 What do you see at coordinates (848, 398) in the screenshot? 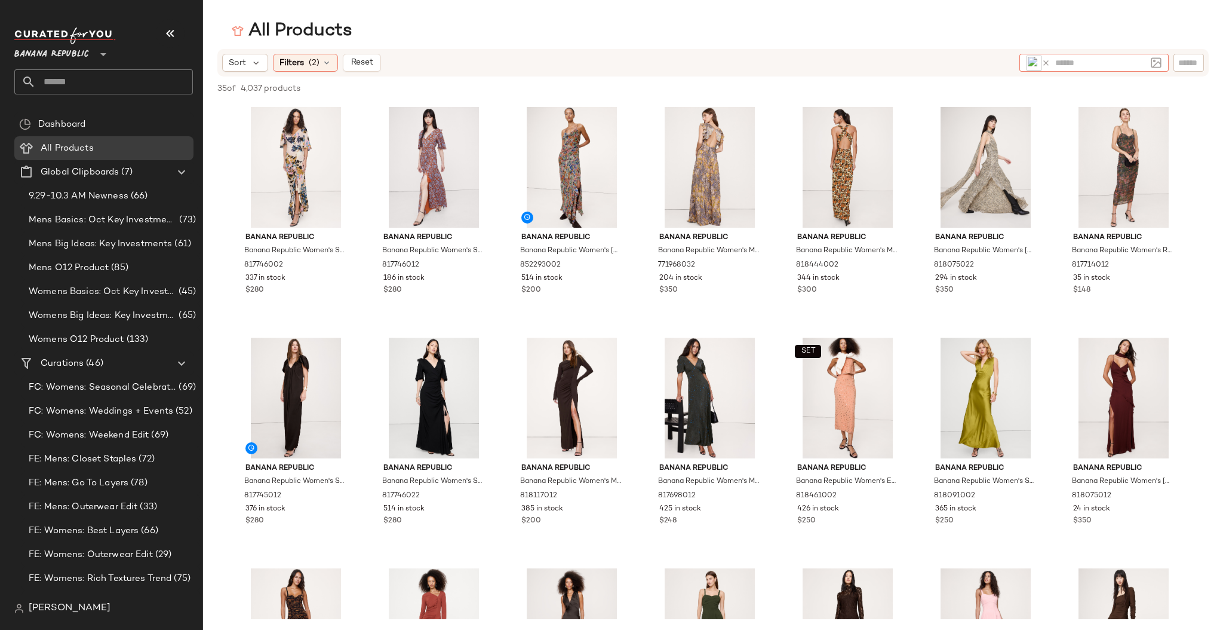
I see `img: cn60685611.jpg` at bounding box center [848, 398].